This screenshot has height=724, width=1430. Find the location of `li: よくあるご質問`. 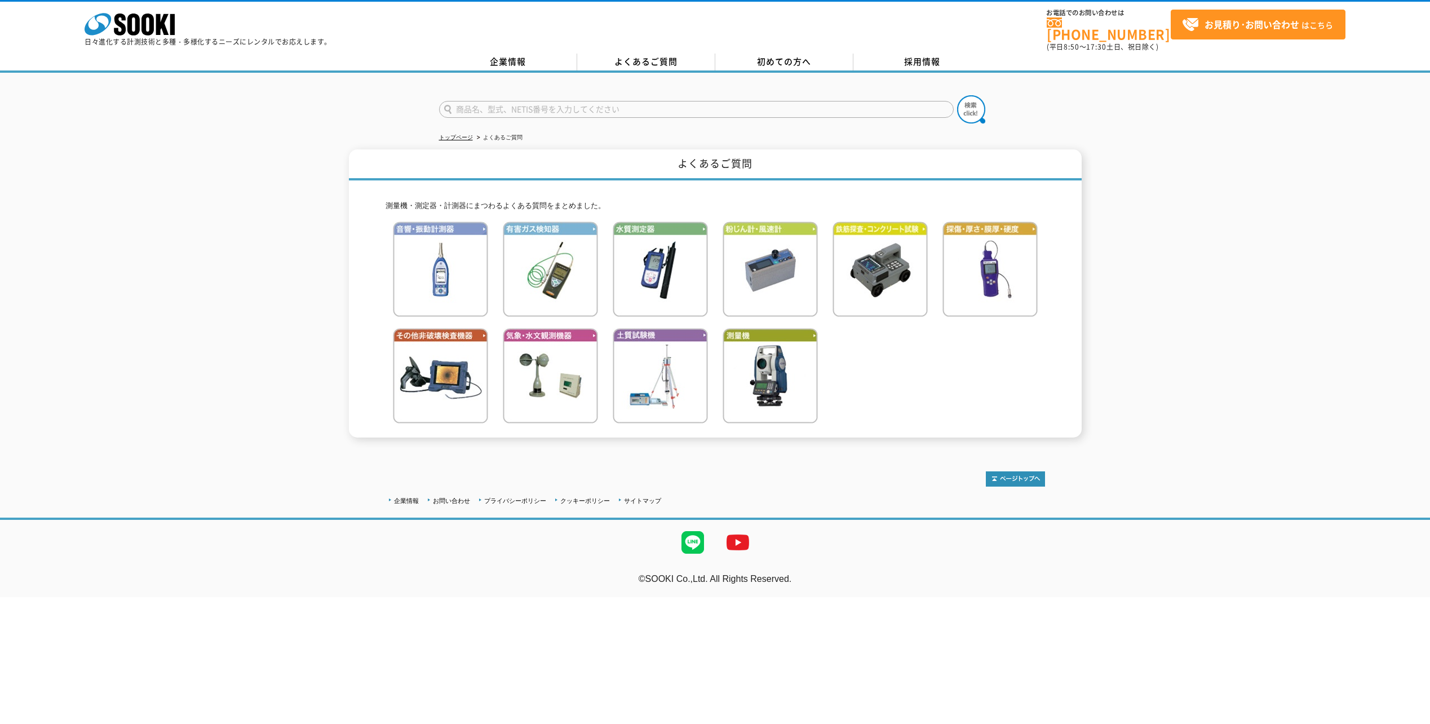

li: よくあるご質問 is located at coordinates (498, 138).